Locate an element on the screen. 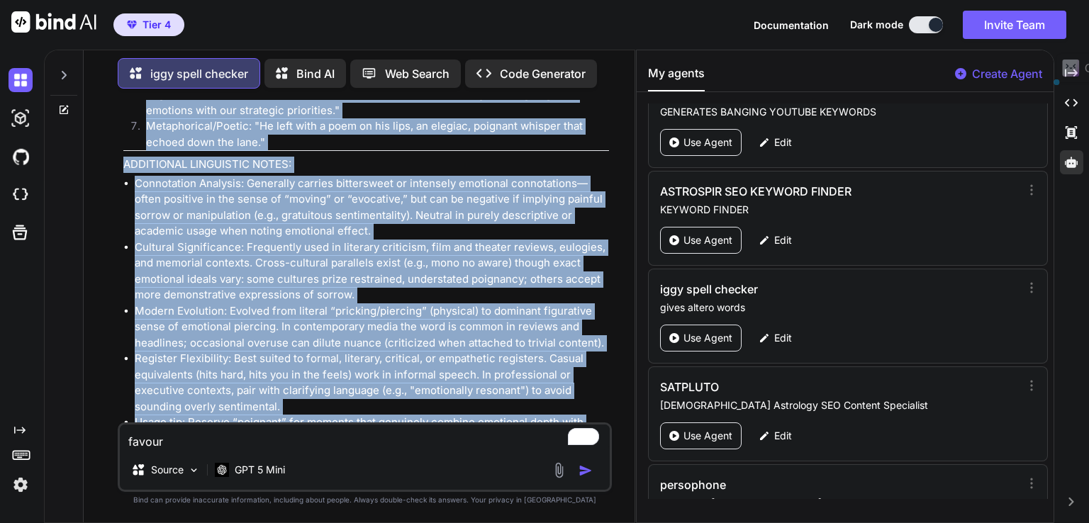 Image resolution: width=1089 pixels, height=523 pixels. p: ADDITIONAL LINGUISTIC NOTES: is located at coordinates (366, 165).